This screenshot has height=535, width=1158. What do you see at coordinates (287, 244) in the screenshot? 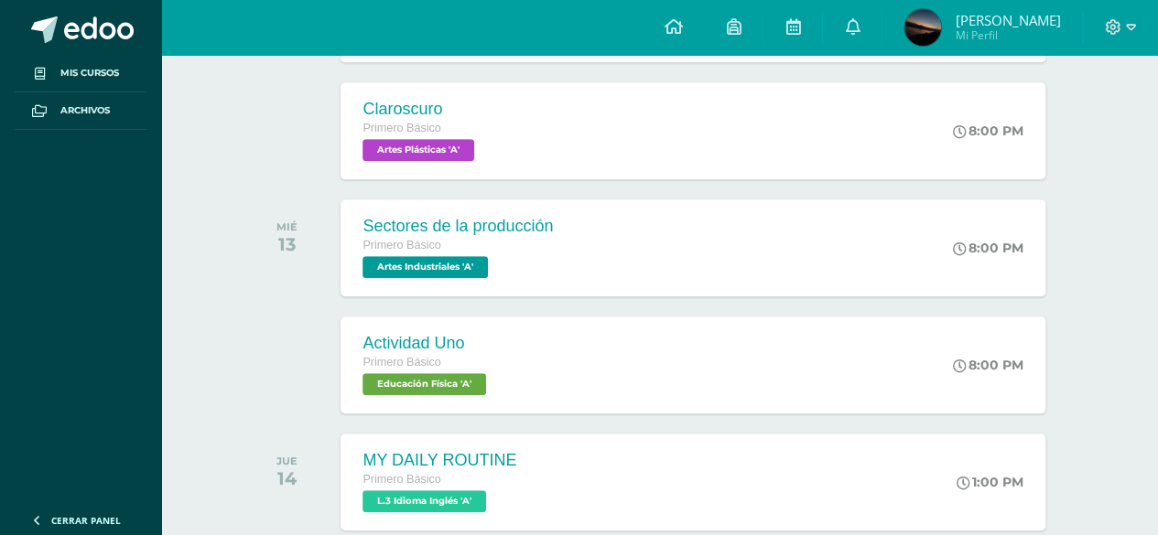
I see `div: 13` at bounding box center [287, 244].